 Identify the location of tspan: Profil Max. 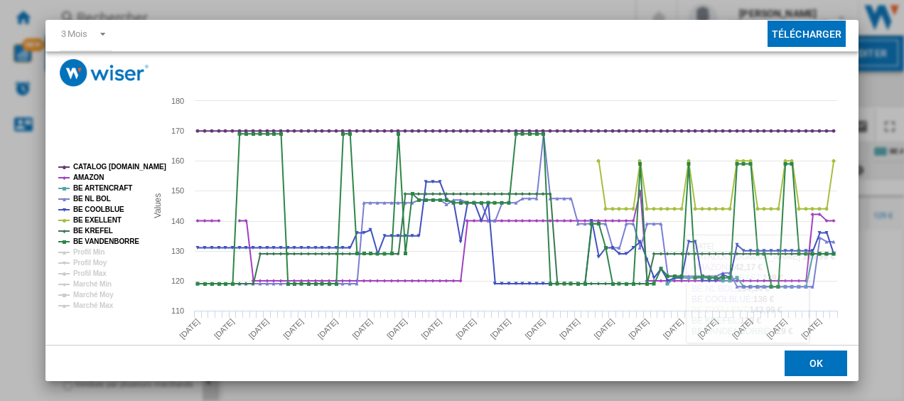
(90, 273).